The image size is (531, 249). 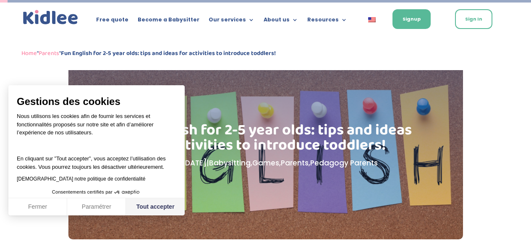 What do you see at coordinates (38, 207) in the screenshot?
I see `button: Fermer` at bounding box center [38, 207].